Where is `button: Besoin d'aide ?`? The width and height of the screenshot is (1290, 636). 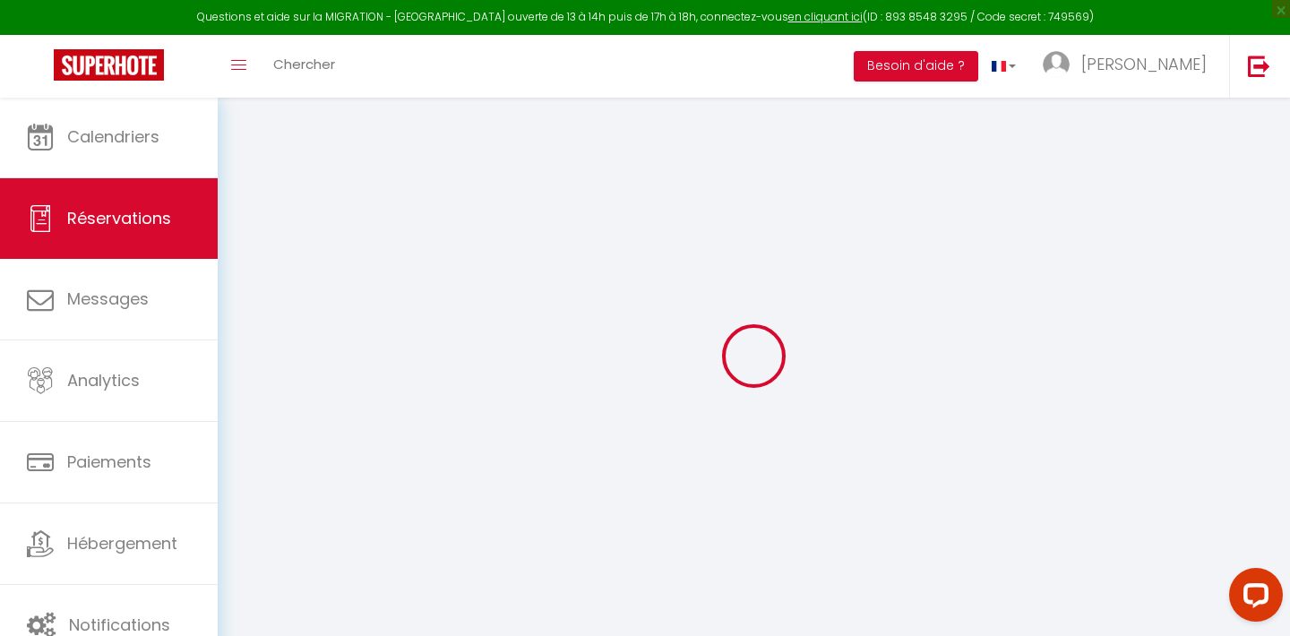
button: Besoin d'aide ? is located at coordinates (915, 66).